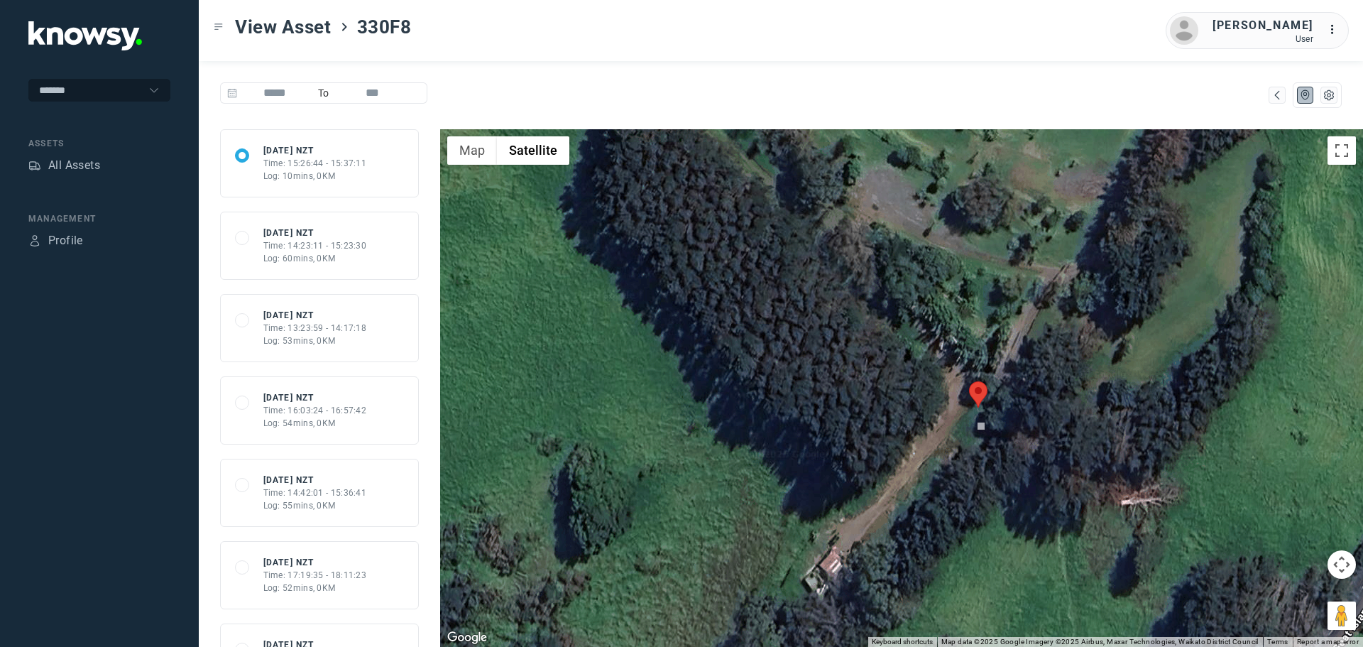 The width and height of the screenshot is (1363, 647). I want to click on div: Time: 14:23:11 - 15:23:30, so click(315, 246).